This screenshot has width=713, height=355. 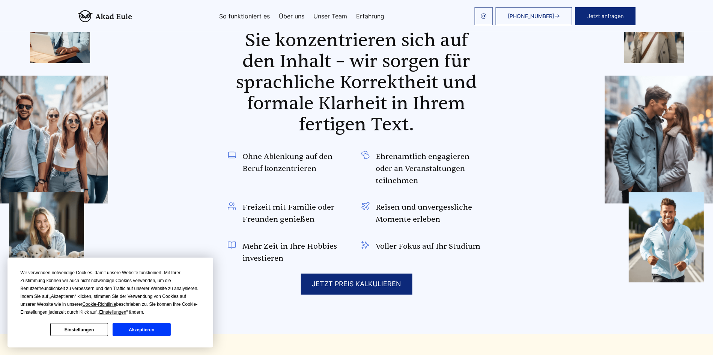 I want to click on a: Unser Team, so click(x=331, y=16).